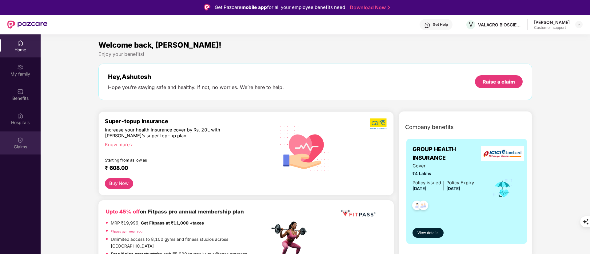  What do you see at coordinates (369, 7) in the screenshot?
I see `a: Download Now` at bounding box center [369, 7].